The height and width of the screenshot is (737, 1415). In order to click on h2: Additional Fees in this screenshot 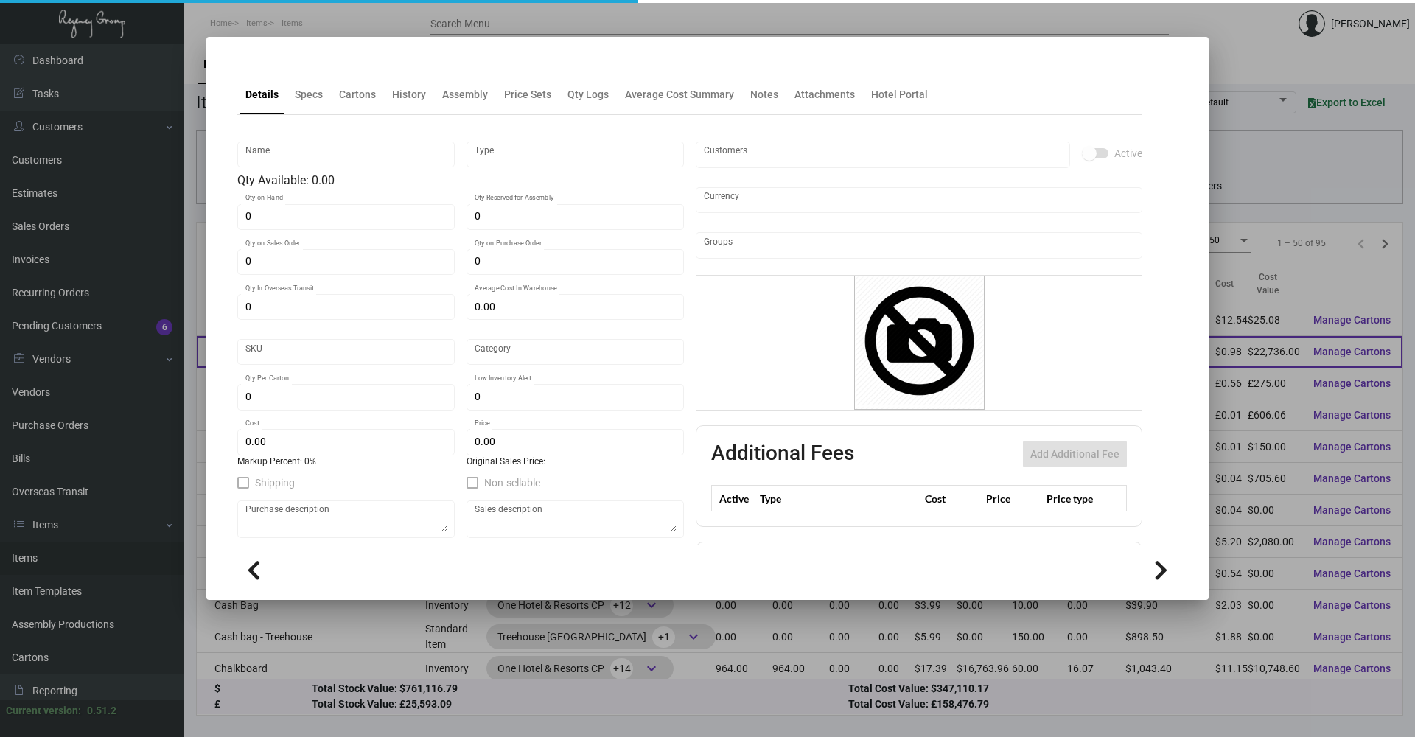, I will do `click(783, 454)`.